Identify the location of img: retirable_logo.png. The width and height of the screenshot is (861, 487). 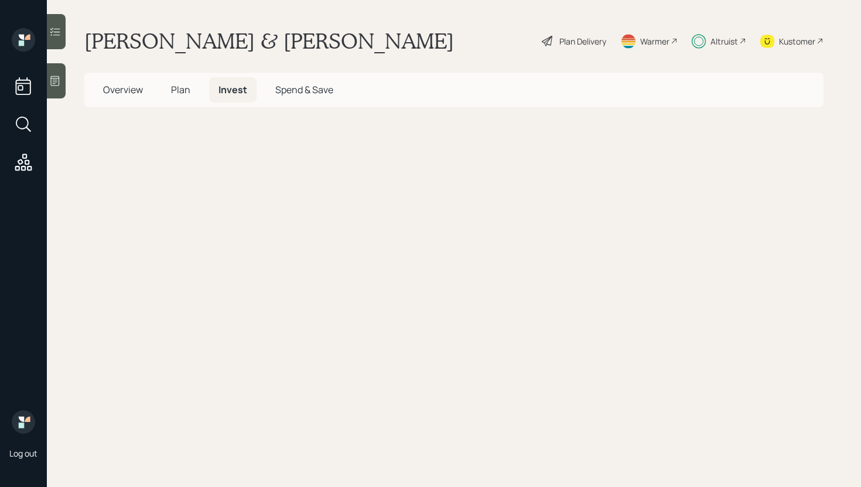
(23, 422).